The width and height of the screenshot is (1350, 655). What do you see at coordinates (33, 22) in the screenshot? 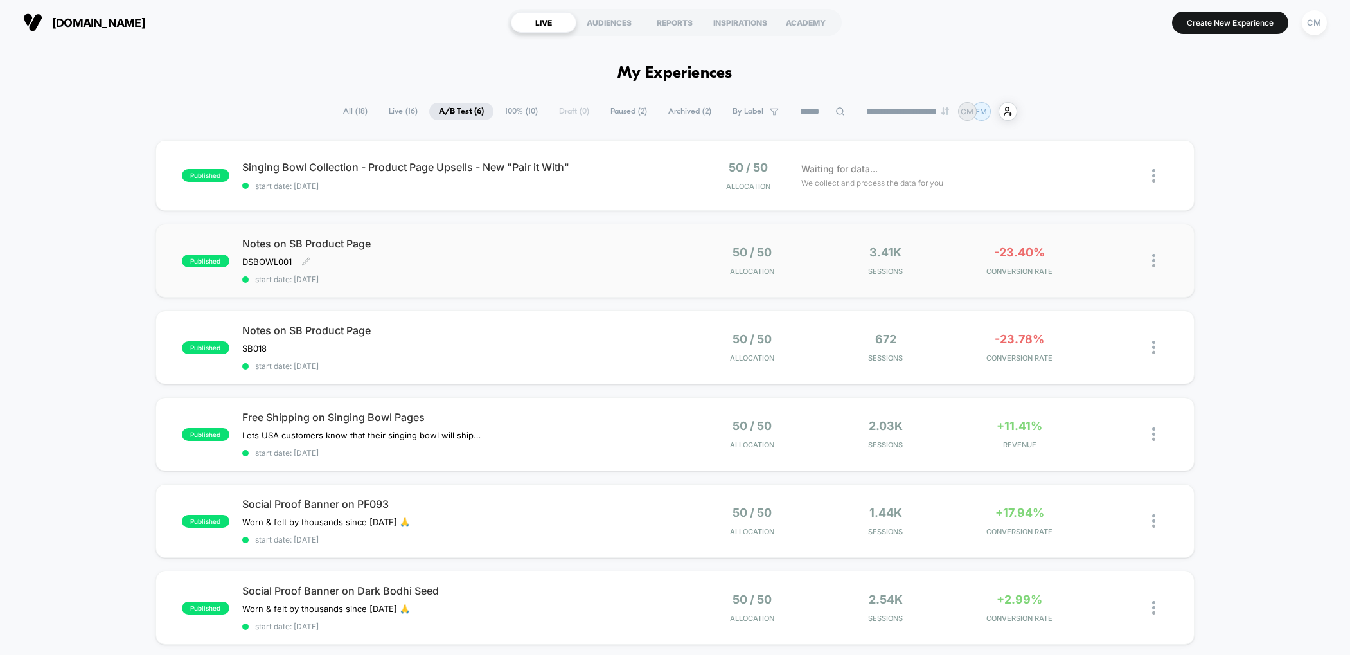
I see `img: Visually logo` at bounding box center [33, 22].